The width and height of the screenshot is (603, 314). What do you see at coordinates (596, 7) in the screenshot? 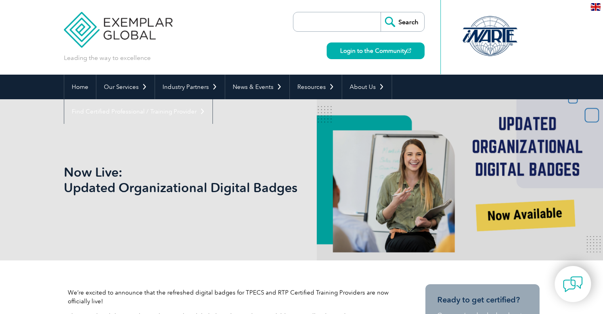
I see `img: en` at bounding box center [596, 7].